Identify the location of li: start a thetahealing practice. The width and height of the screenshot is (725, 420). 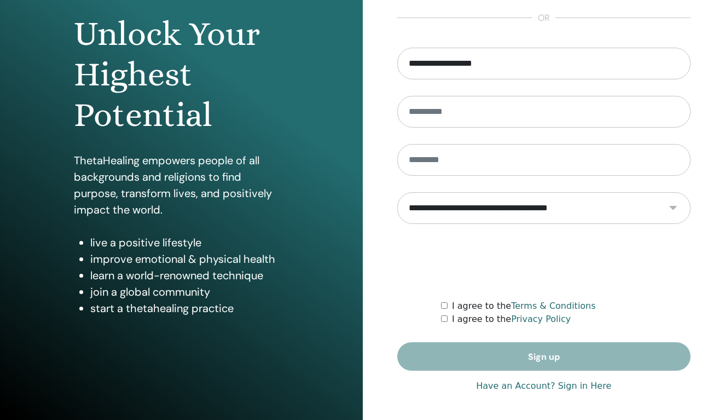
(189, 308).